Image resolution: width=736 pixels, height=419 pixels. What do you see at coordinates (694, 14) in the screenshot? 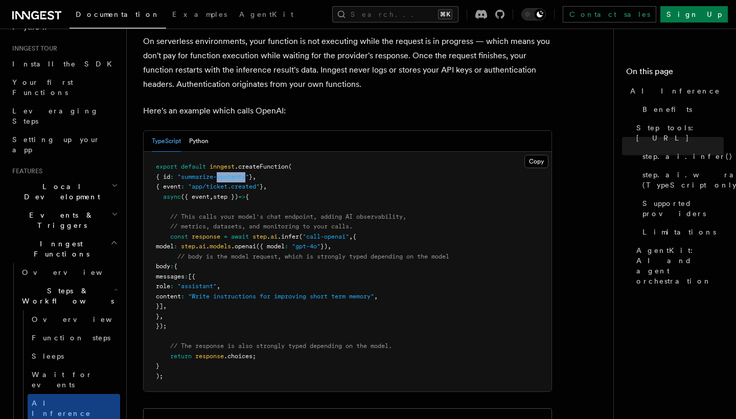
I see `a: Sign Up` at bounding box center [694, 14].